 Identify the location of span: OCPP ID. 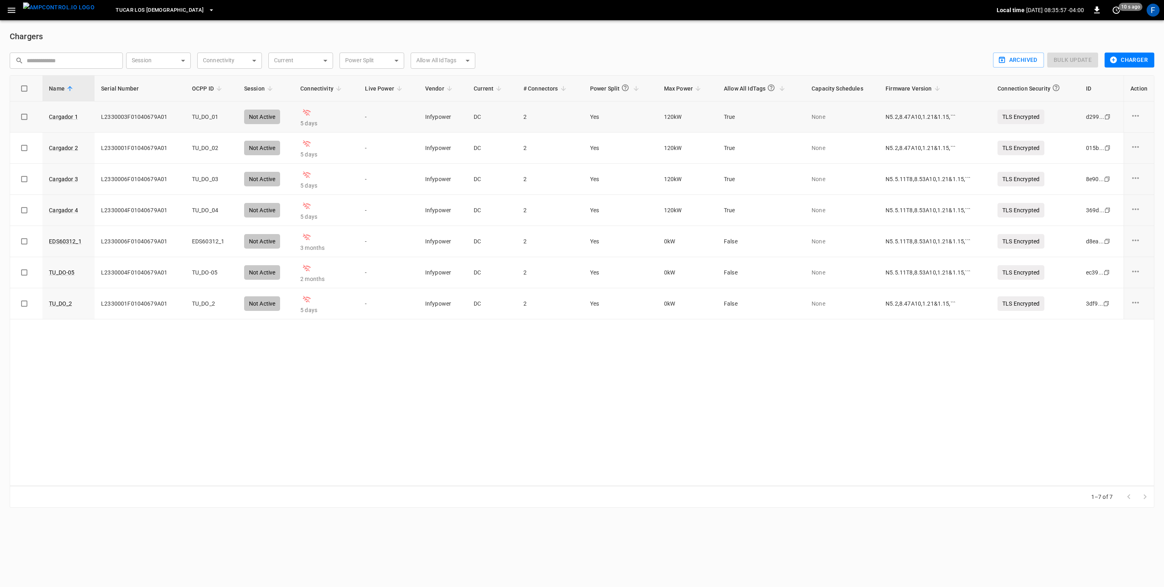
(208, 89).